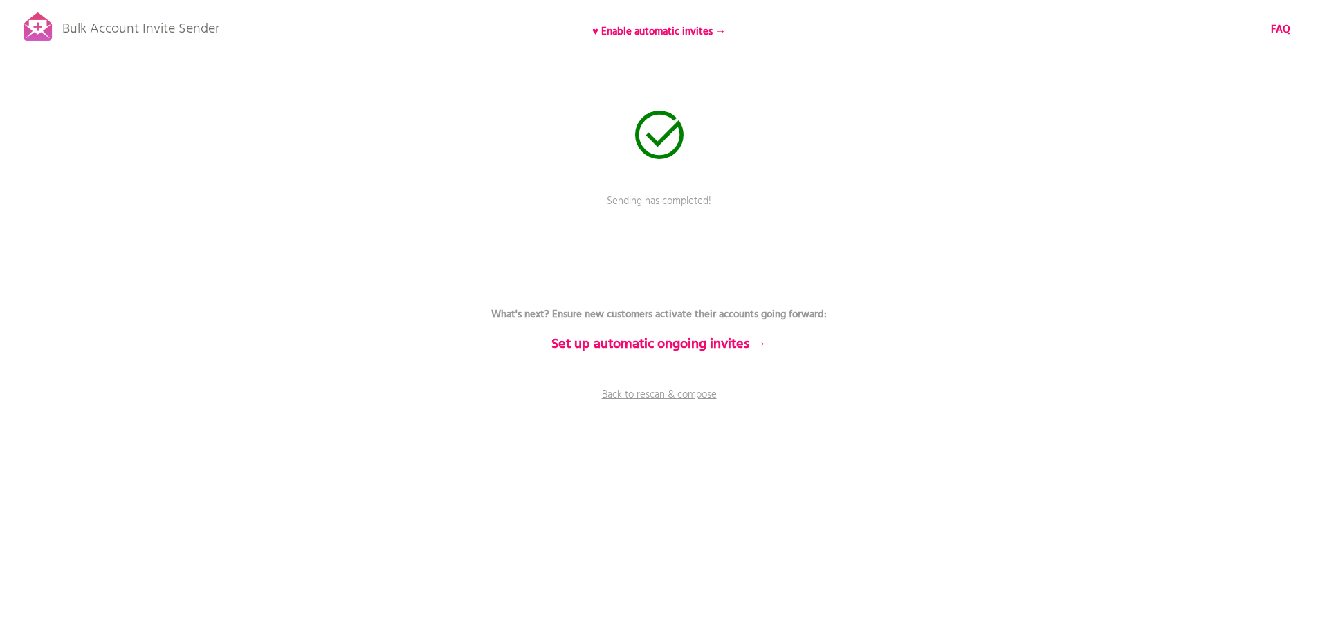 The height and width of the screenshot is (630, 1318). Describe the element at coordinates (659, 405) in the screenshot. I see `a: Back to rescan & compose` at that location.